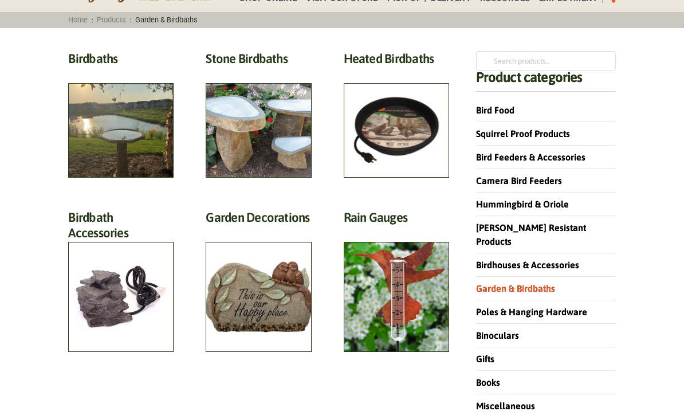 This screenshot has width=684, height=415. Describe the element at coordinates (121, 281) in the screenshot. I see `a: Visit product category Birdbath Accessories` at that location.